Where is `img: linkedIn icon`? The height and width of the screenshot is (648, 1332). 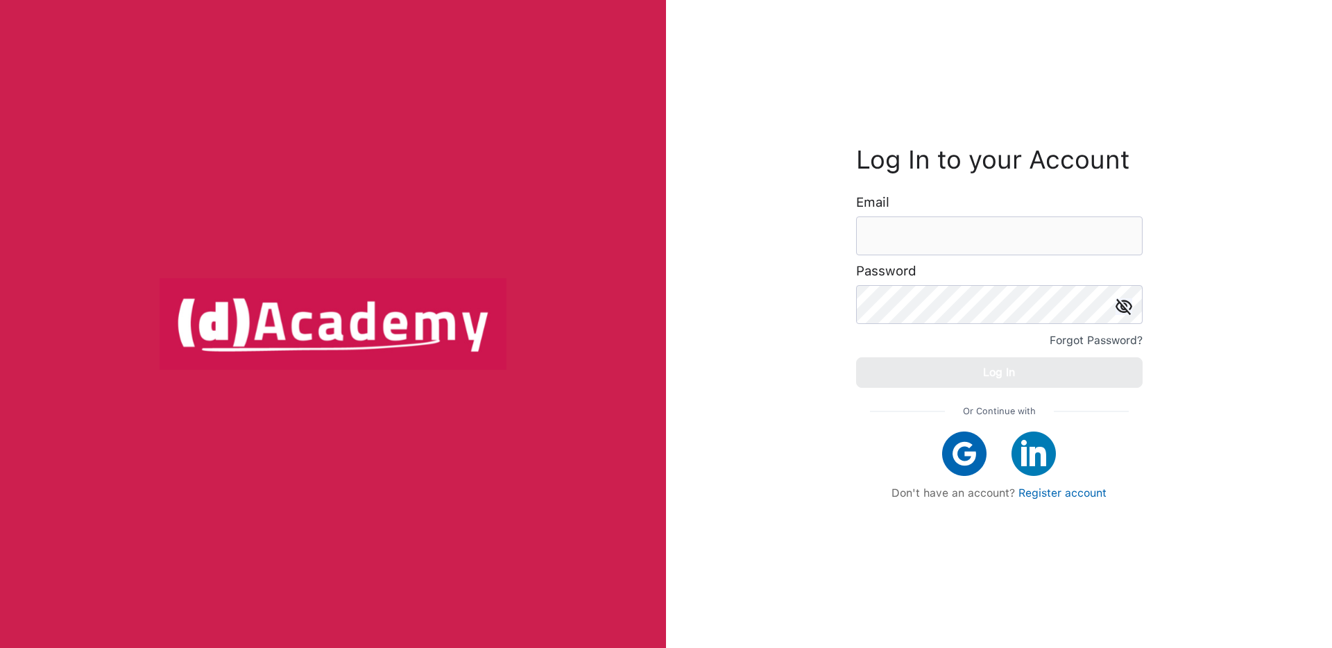
img: linkedIn icon is located at coordinates (1034, 454).